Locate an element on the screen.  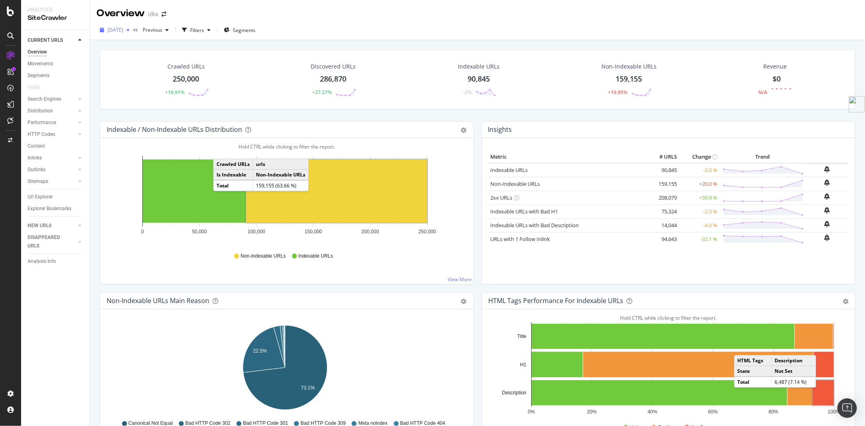
div: Analytics is located at coordinates (55, 10).